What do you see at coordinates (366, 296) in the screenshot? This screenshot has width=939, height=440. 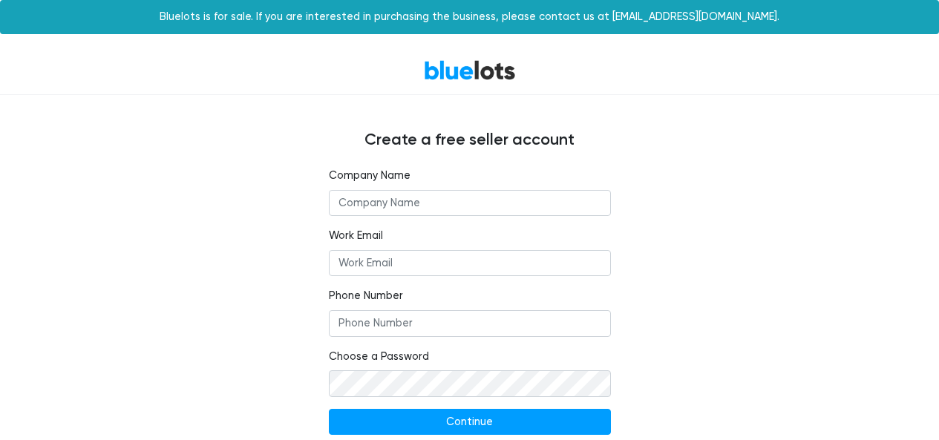 I see `label: Phone Number` at bounding box center [366, 296].